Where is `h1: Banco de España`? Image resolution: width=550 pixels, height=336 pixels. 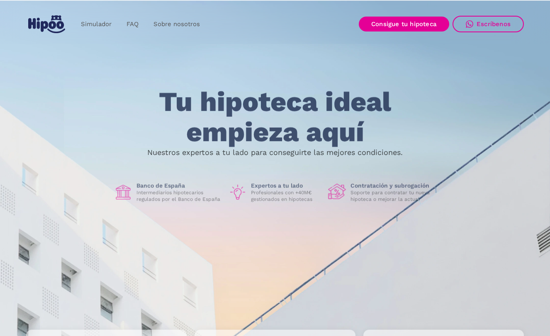
h1: Banco de España is located at coordinates (179, 186).